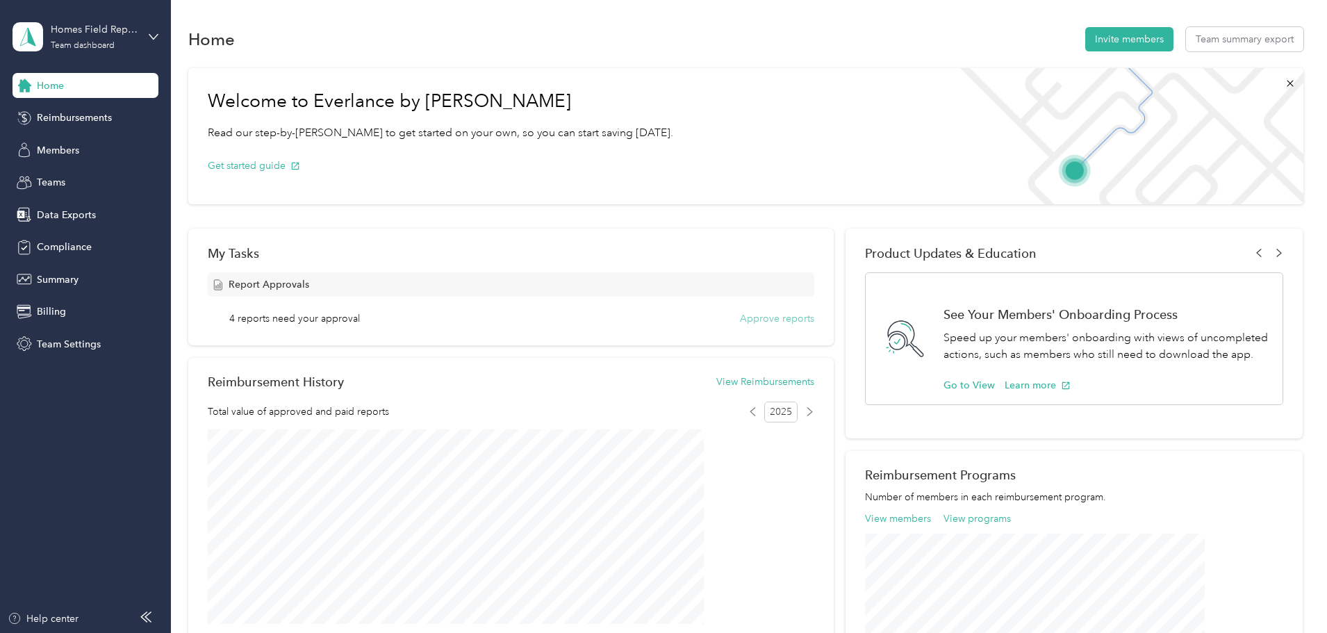 This screenshot has height=633, width=1327. I want to click on button: View members, so click(898, 518).